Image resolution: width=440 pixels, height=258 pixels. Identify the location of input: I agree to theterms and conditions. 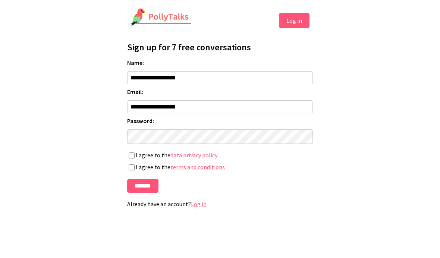
(132, 167).